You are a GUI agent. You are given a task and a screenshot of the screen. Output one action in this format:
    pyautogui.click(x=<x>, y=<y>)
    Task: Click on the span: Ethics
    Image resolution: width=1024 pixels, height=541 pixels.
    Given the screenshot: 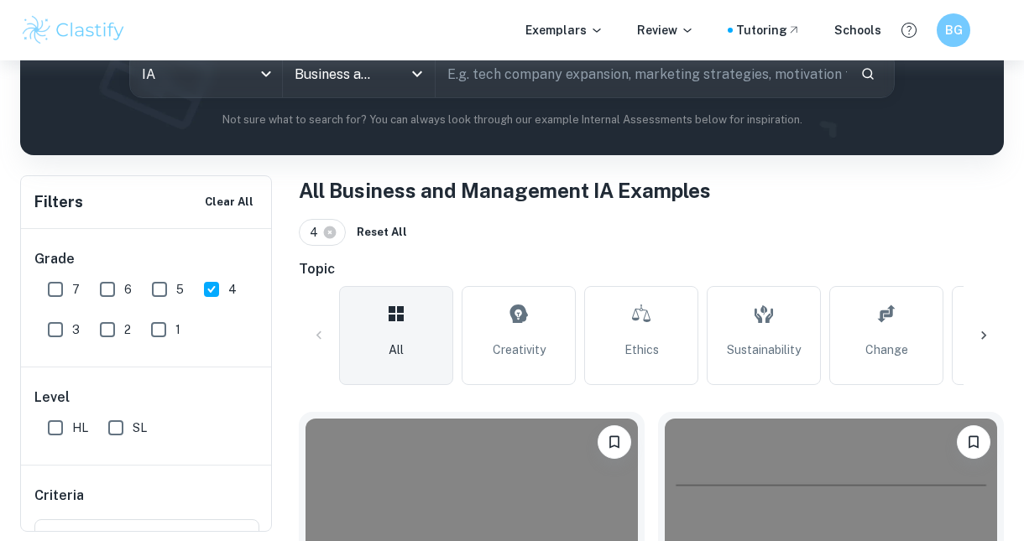 What is the action you would take?
    pyautogui.click(x=641, y=350)
    